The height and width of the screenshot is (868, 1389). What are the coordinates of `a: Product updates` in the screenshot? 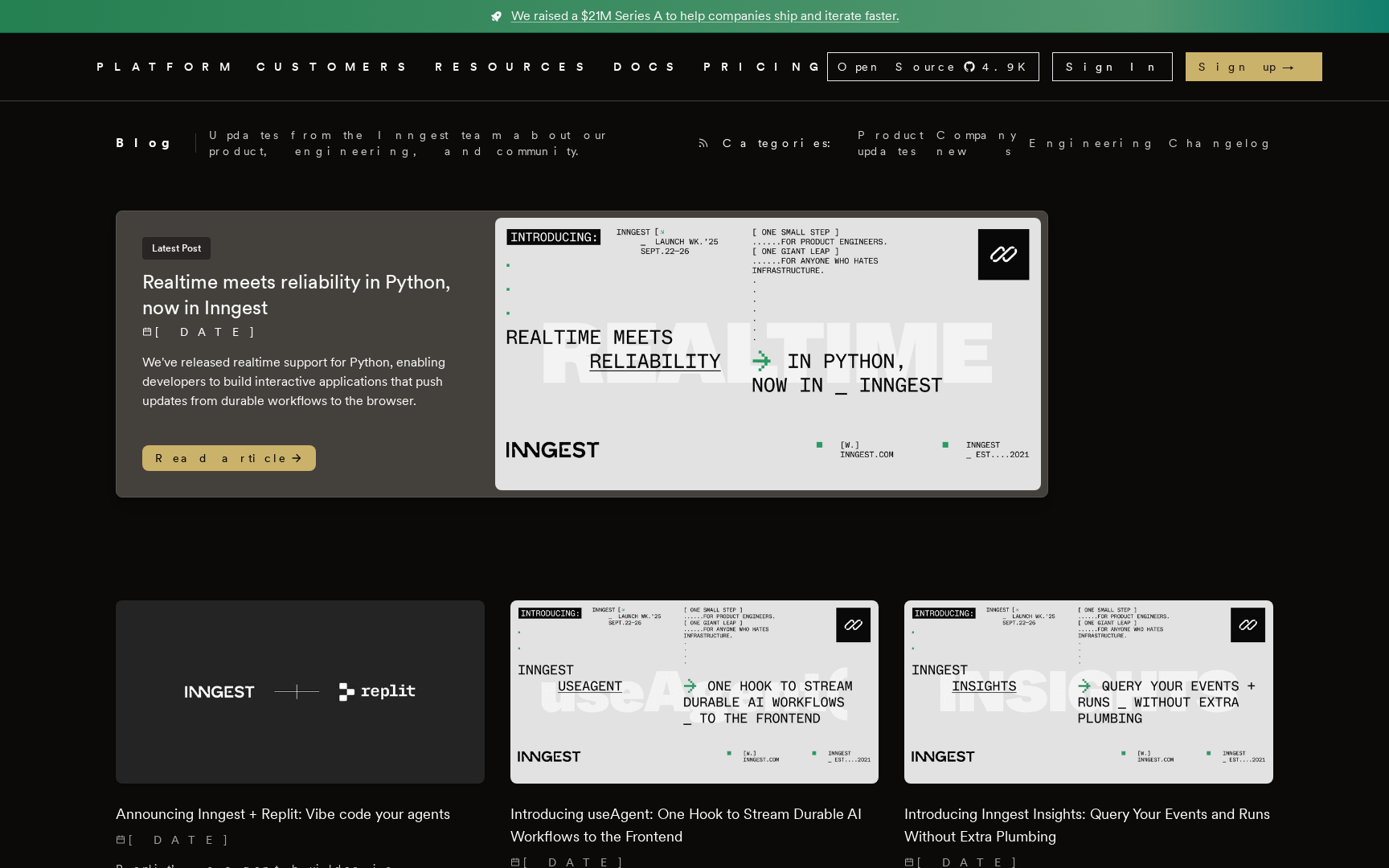 It's located at (890, 143).